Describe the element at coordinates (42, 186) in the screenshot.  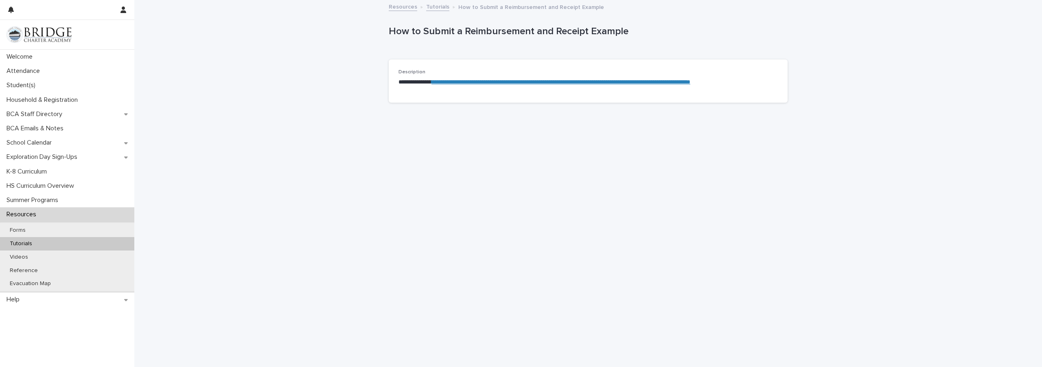
I see `p: HS Curriculum Overview` at that location.